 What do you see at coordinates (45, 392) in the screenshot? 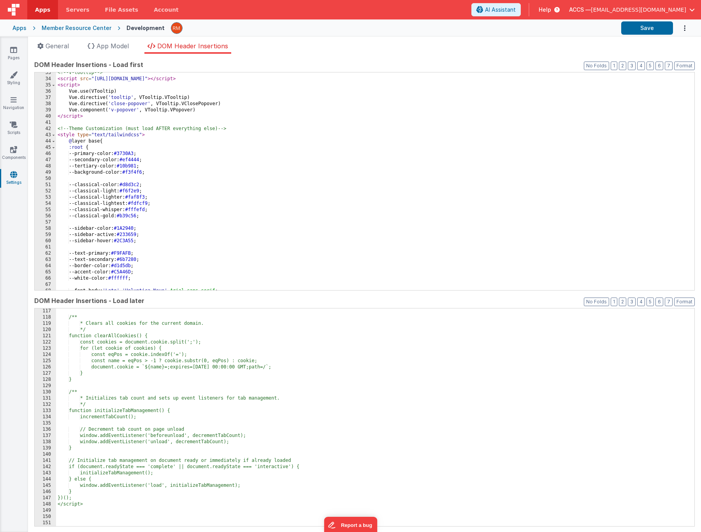
I see `div: 130` at bounding box center [45, 392].